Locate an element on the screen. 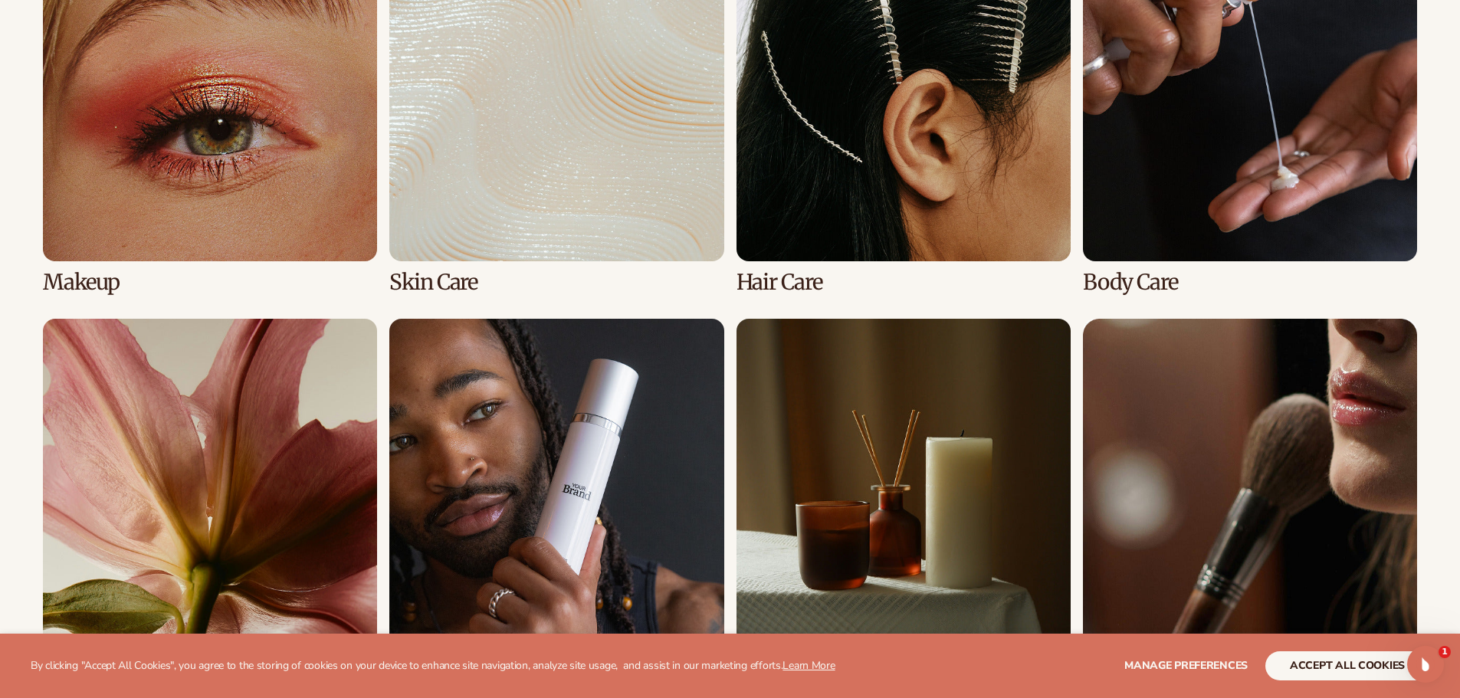  div: 6 / 8 is located at coordinates (556, 502).